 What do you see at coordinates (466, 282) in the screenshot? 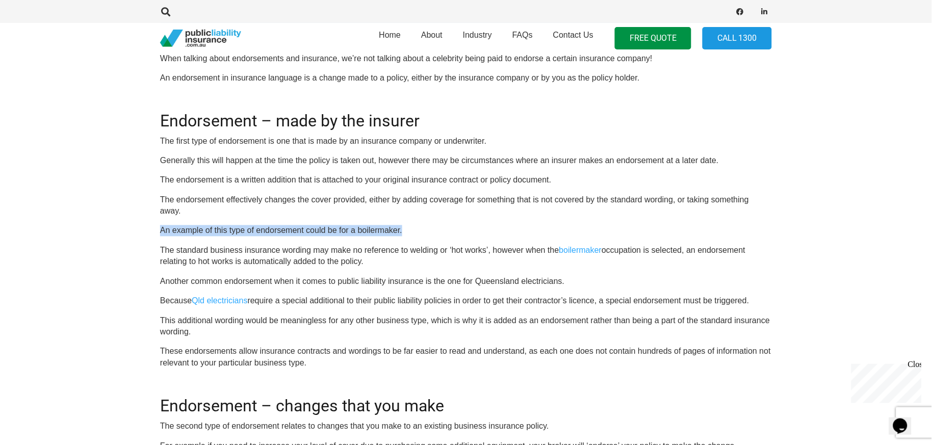
I see `p: Another common endorsement when it comes to public liability insurance is the one for Queensland ...` at bounding box center [466, 282].